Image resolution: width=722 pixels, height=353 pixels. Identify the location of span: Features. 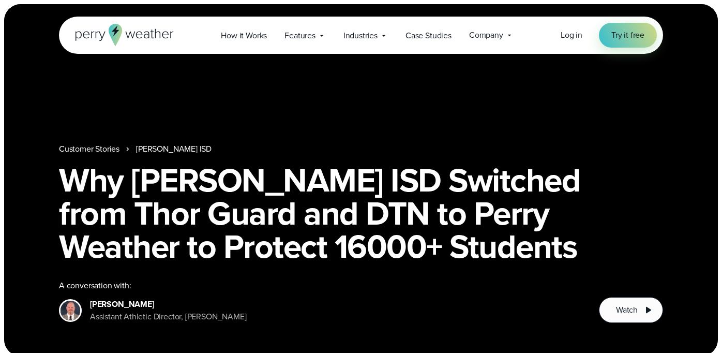
(300, 36).